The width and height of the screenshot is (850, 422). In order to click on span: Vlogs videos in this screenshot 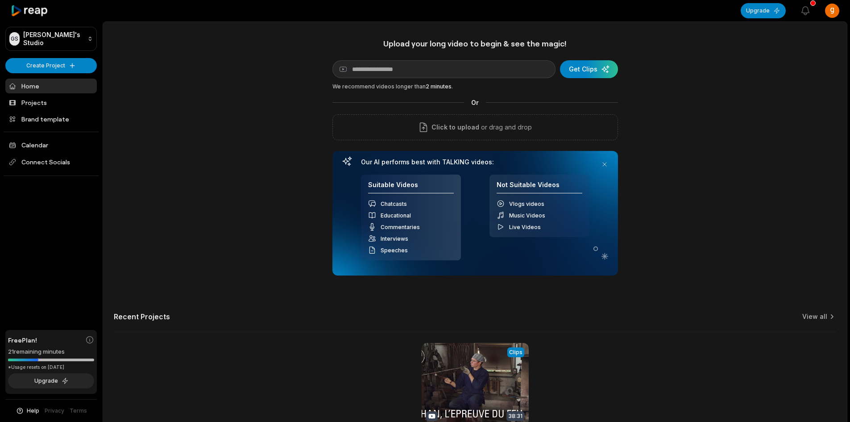, I will do `click(527, 204)`.